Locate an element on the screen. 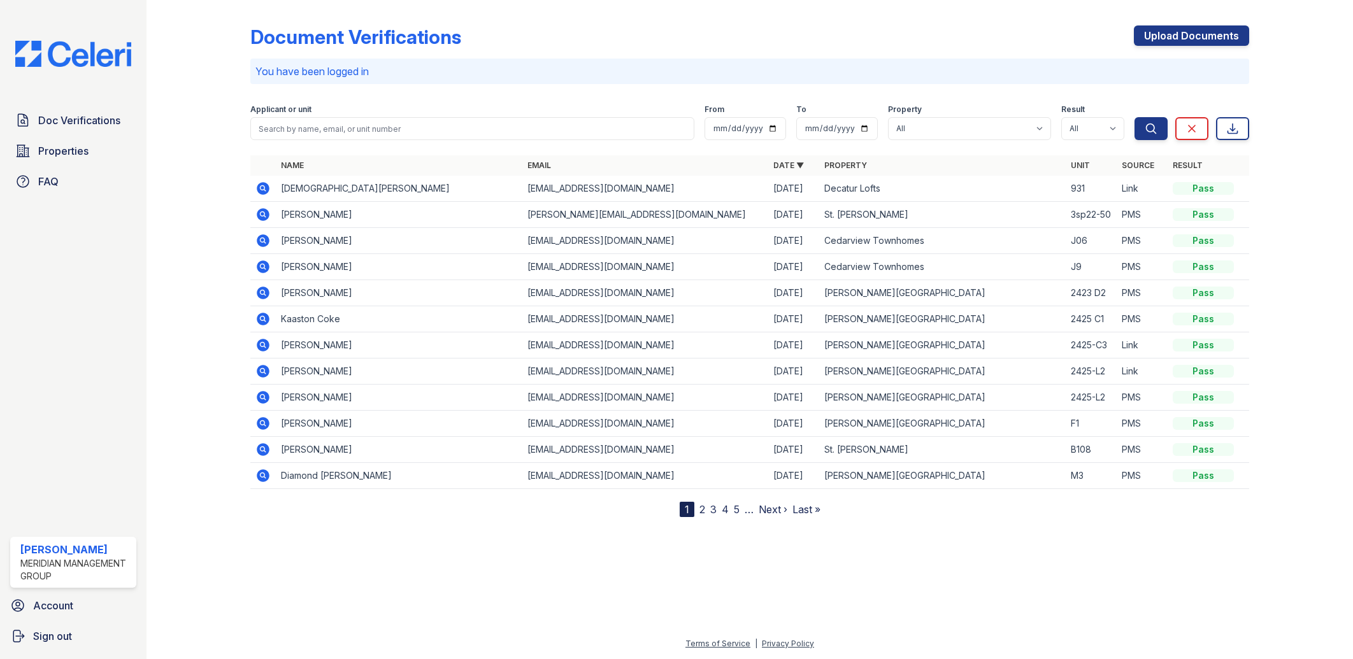 The width and height of the screenshot is (1353, 659). a: Email is located at coordinates (539, 165).